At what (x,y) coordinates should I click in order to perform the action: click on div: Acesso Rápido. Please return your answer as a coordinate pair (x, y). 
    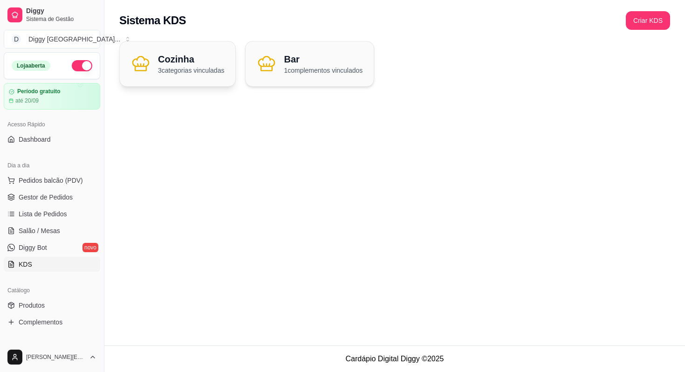
    Looking at the image, I should click on (52, 124).